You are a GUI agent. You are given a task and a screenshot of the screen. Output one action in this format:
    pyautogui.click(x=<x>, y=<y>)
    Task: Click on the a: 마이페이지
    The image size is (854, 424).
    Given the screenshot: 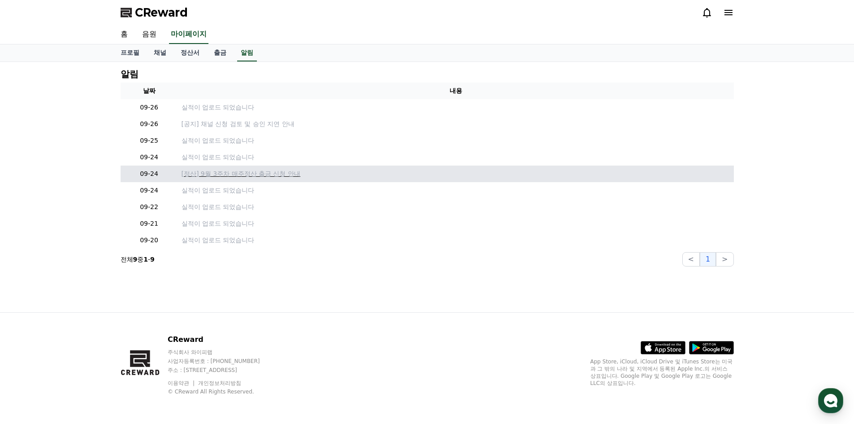 What is the action you would take?
    pyautogui.click(x=189, y=35)
    